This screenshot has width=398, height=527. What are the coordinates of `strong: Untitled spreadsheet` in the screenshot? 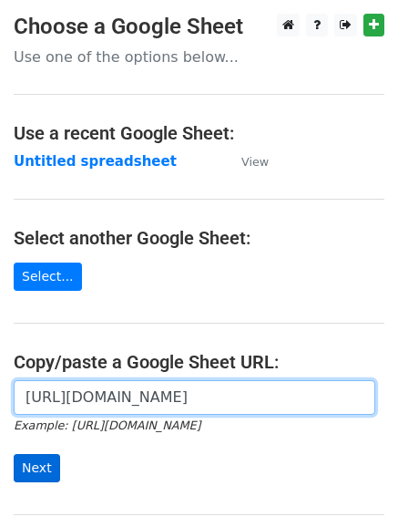 It's located at (95, 161).